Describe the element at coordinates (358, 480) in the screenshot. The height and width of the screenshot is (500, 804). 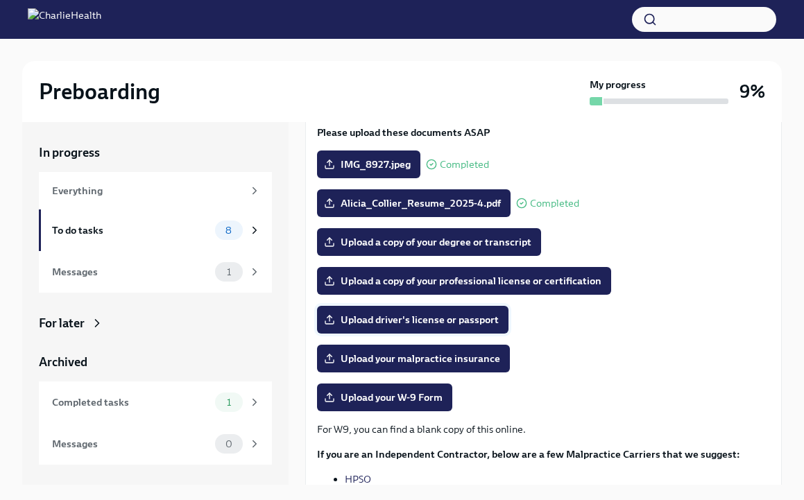
I see `a: HPSO` at that location.